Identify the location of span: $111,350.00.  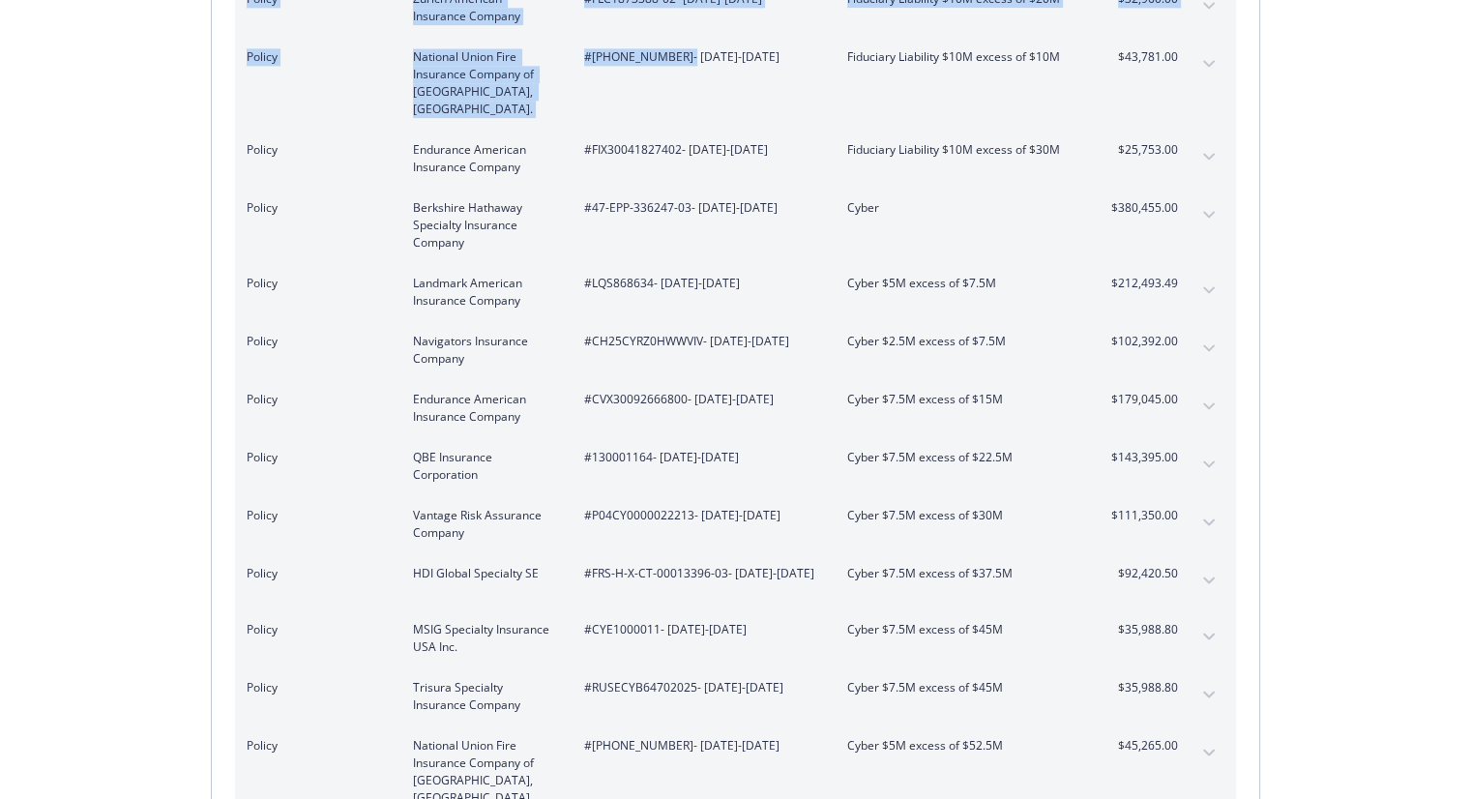
(1141, 516).